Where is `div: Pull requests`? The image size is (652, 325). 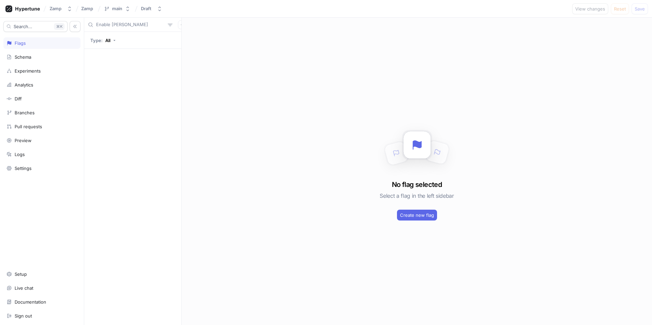
div: Pull requests is located at coordinates (28, 127).